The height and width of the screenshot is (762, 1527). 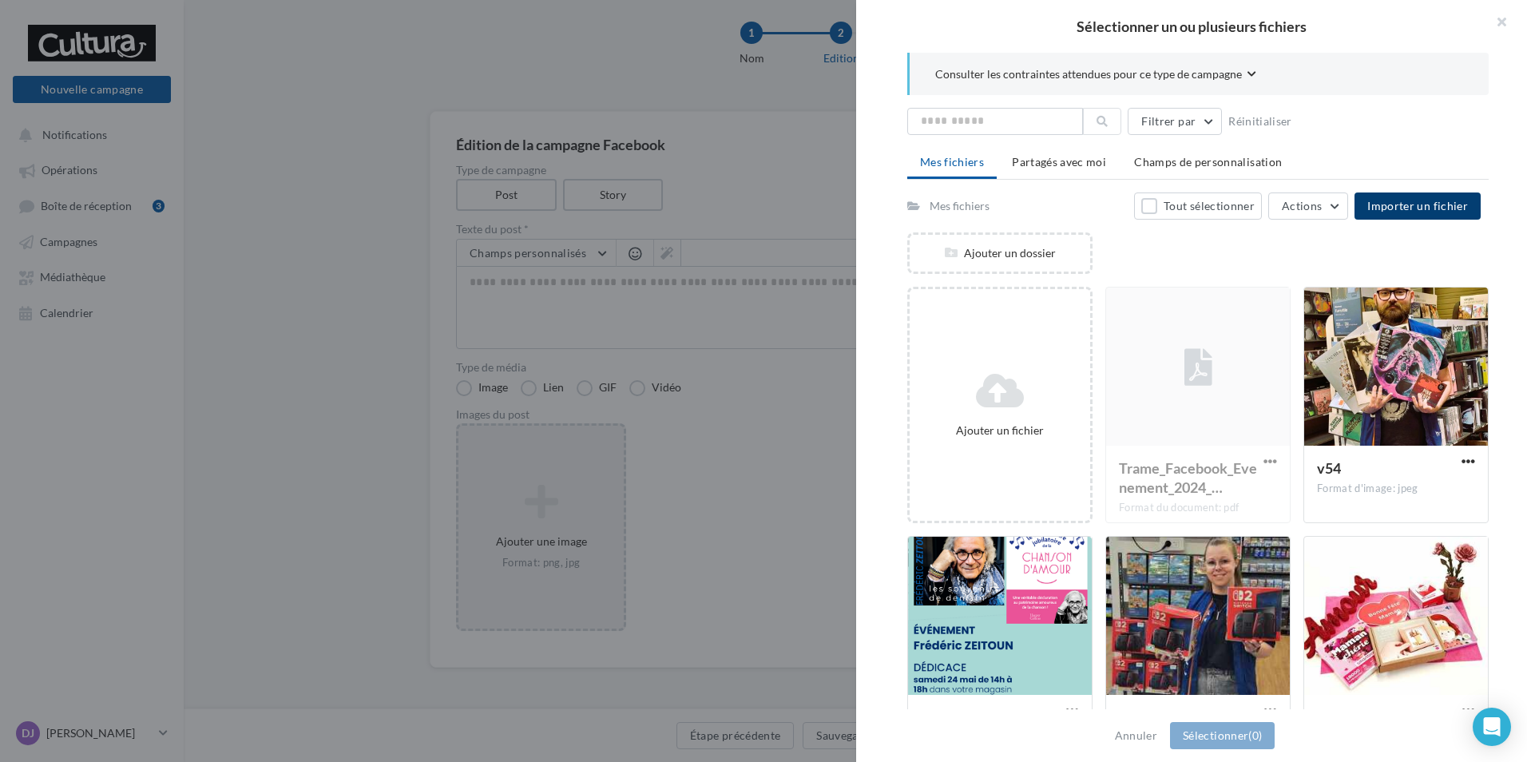 I want to click on span: Mes fichiers, so click(x=952, y=161).